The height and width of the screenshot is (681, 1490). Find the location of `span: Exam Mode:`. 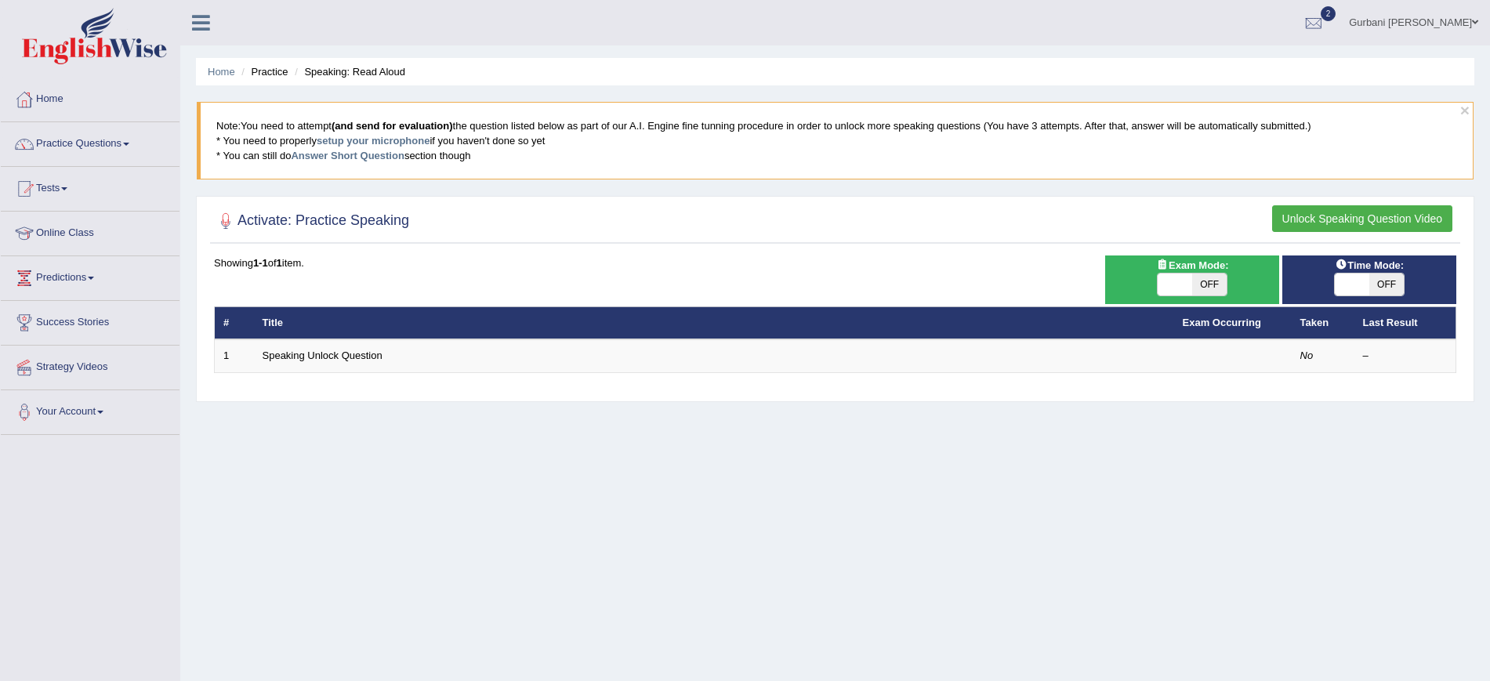

span: Exam Mode: is located at coordinates (1192, 265).